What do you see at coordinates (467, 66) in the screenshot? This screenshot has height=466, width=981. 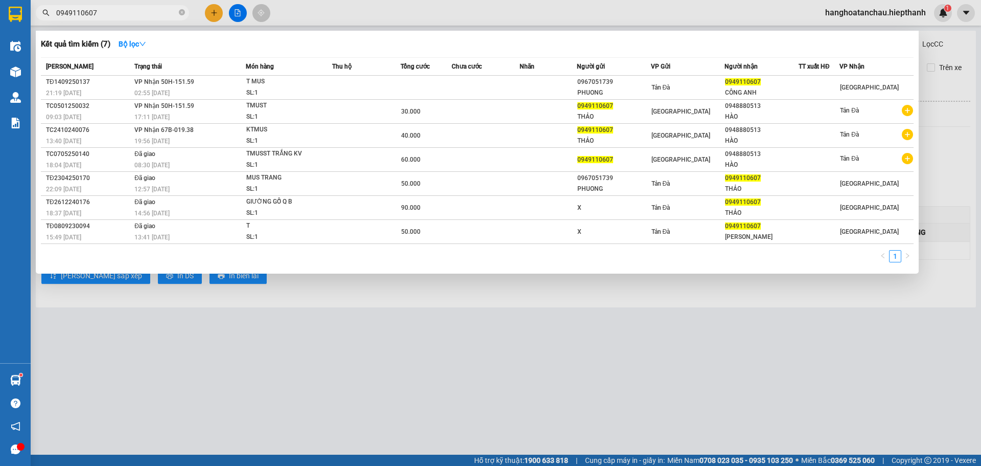 I see `span: Chưa cước` at bounding box center [467, 66].